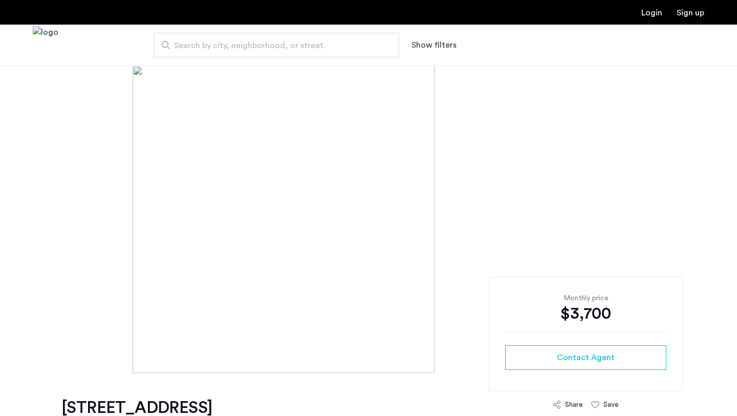  I want to click on div: Save, so click(611, 404).